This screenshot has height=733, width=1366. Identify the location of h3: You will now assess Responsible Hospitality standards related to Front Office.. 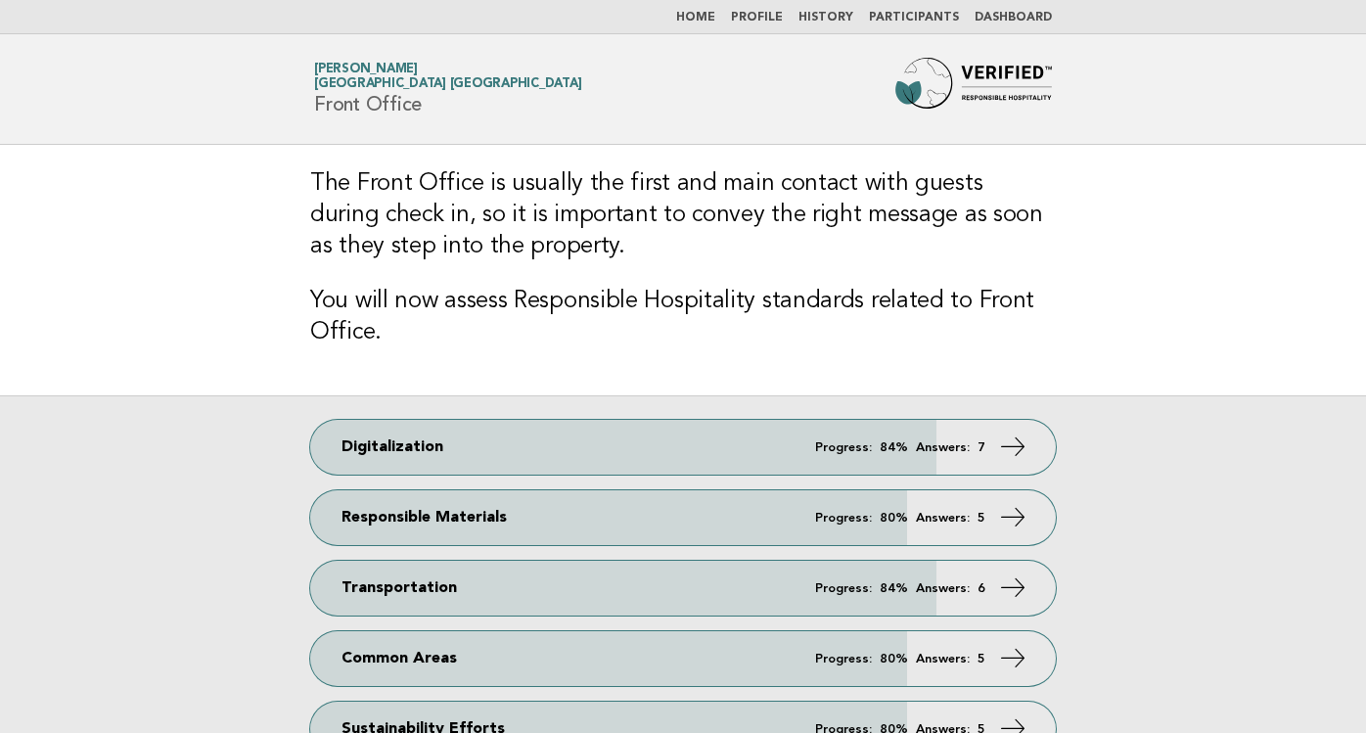
(683, 317).